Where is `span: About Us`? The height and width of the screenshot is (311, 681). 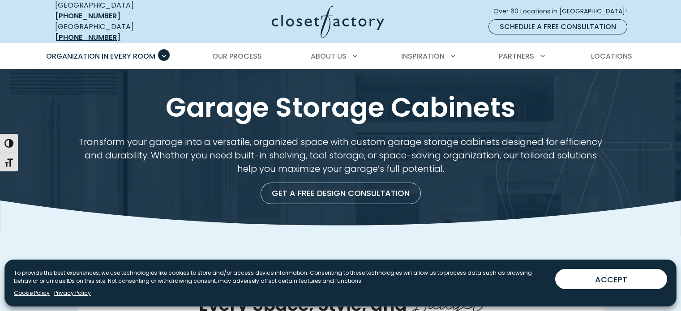
span: About Us is located at coordinates (329, 56).